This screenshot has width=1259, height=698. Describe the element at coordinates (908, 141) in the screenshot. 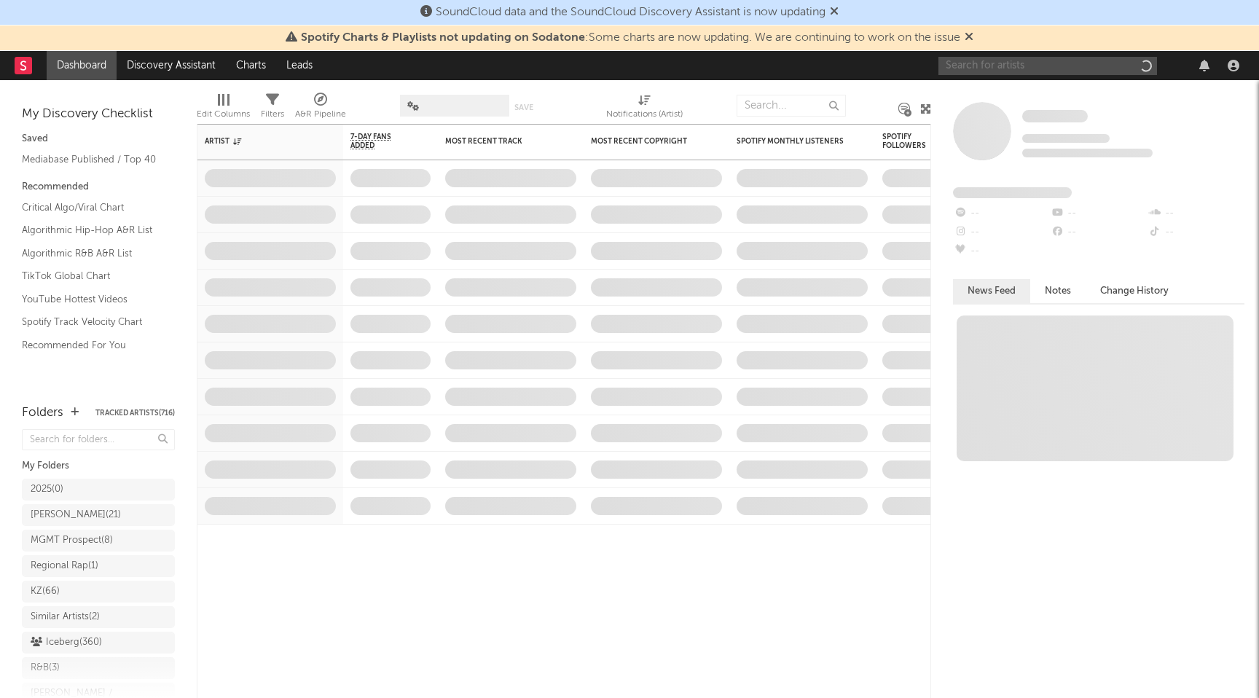

I see `div: Spotify Followers` at that location.